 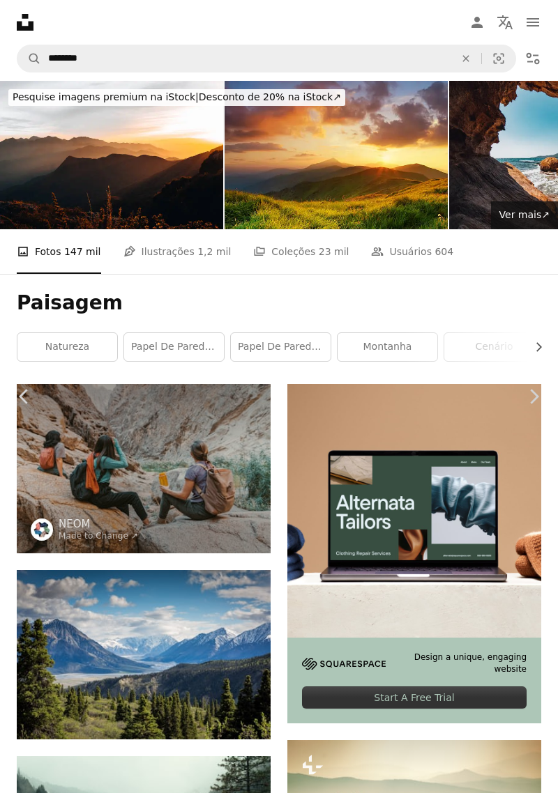 What do you see at coordinates (67, 347) in the screenshot?
I see `a: natureza` at bounding box center [67, 347].